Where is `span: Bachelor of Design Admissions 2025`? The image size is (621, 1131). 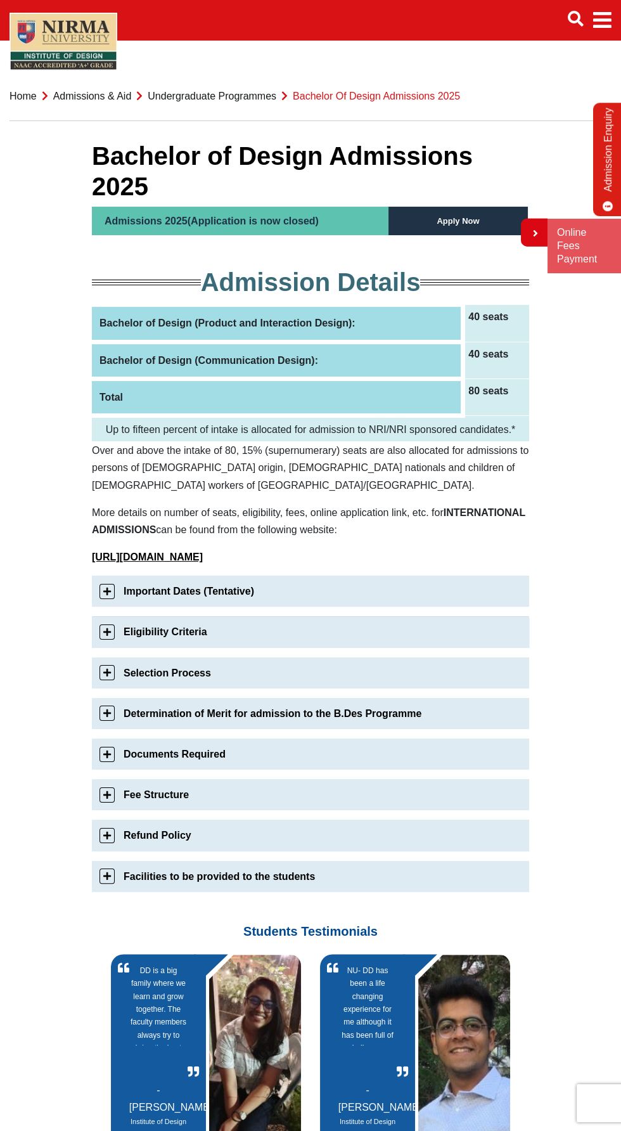 span: Bachelor of Design Admissions 2025 is located at coordinates (377, 96).